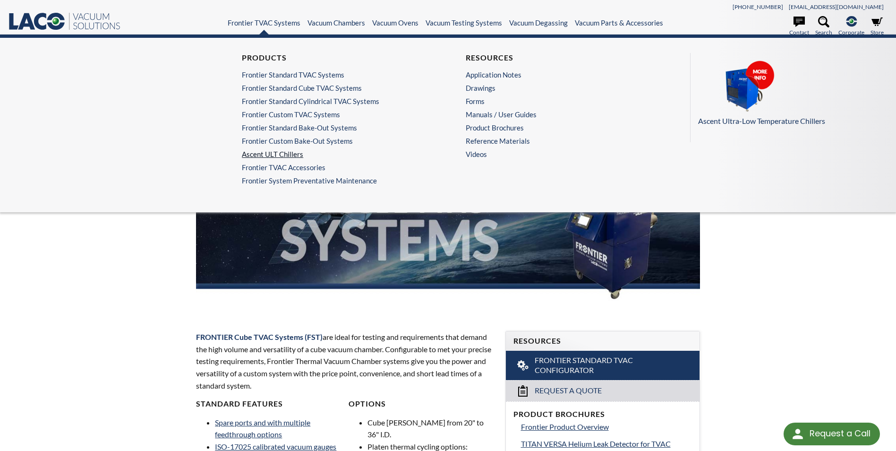 This screenshot has width=896, height=451. Describe the element at coordinates (448, 212) in the screenshot. I see `img: FST Cube TVAC Systems header` at that location.